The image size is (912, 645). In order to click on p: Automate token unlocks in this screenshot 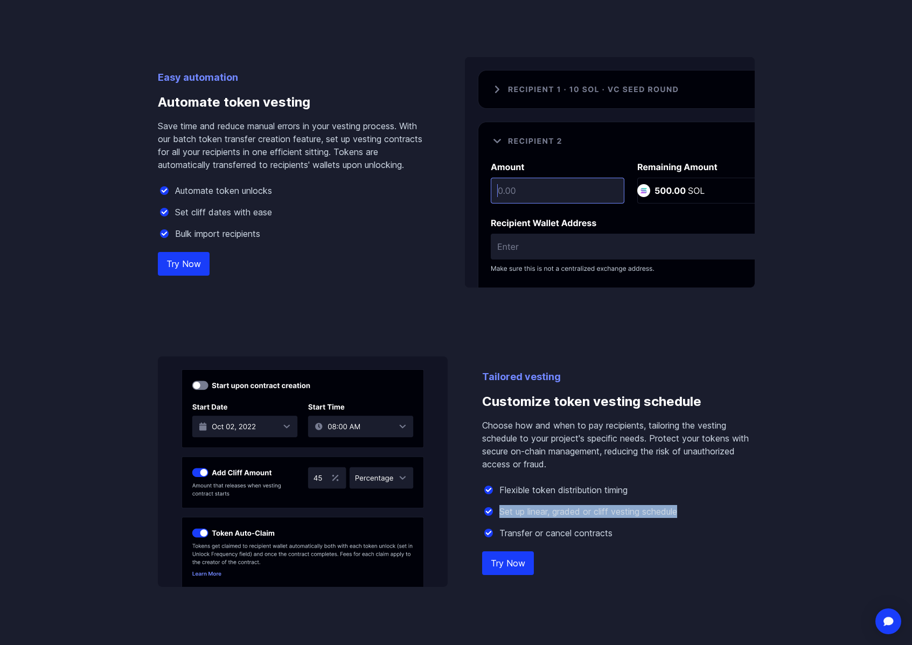, I will do `click(224, 191)`.